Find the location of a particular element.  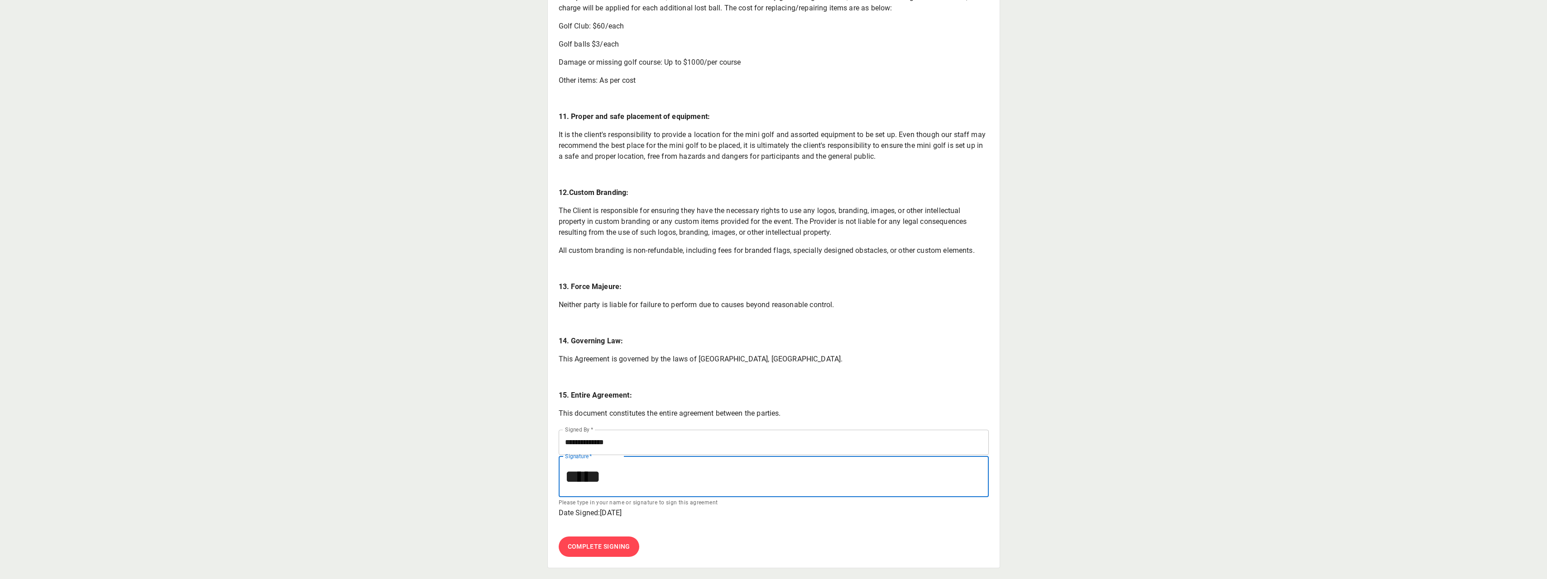

p: Please type in your name or signature to sign this agreement is located at coordinates (774, 503).